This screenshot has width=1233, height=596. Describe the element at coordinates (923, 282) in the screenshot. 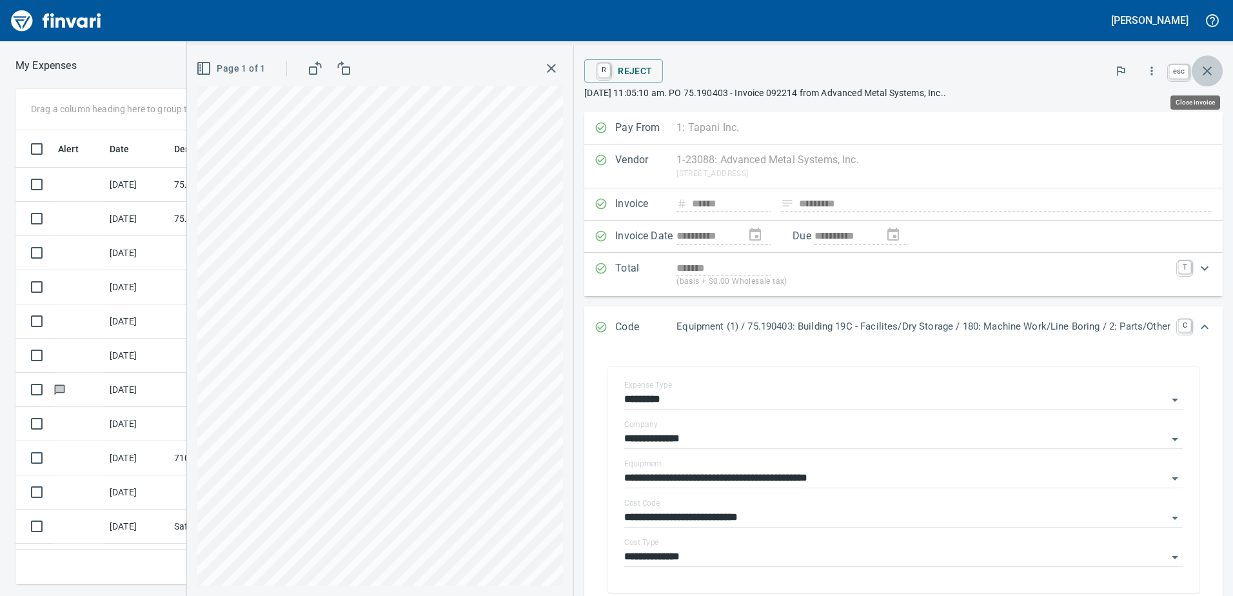

I see `p: (basis + $0.00 Wholesale tax)` at that location.